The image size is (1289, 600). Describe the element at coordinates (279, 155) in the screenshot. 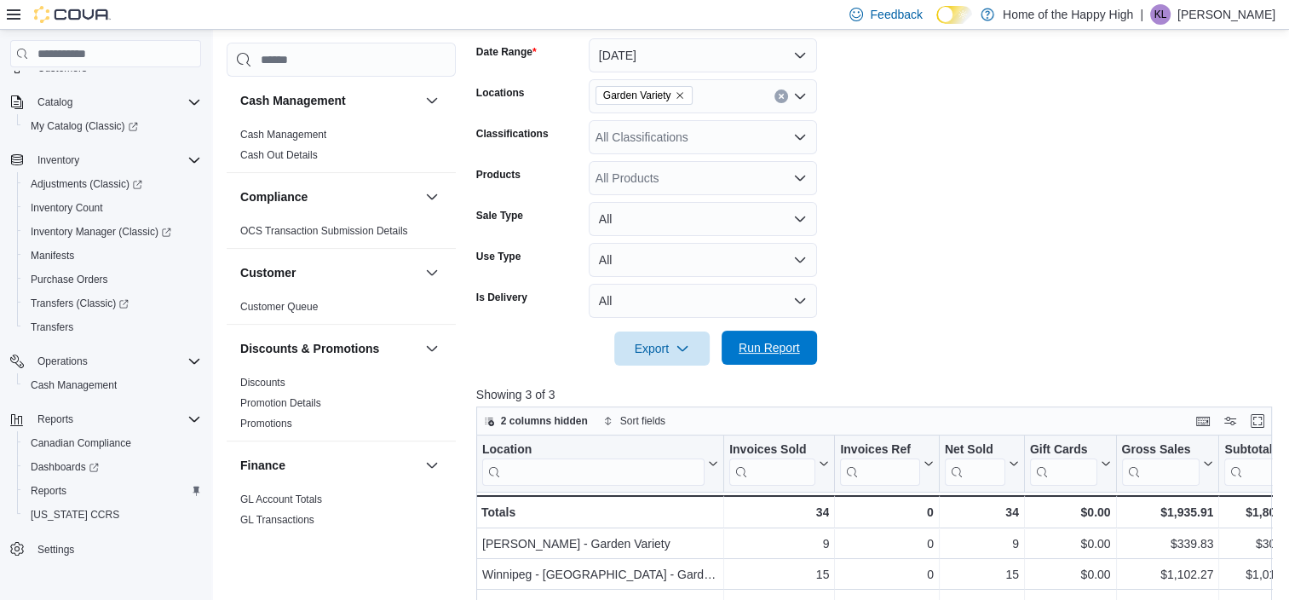

I see `a: Cash Out Details` at that location.